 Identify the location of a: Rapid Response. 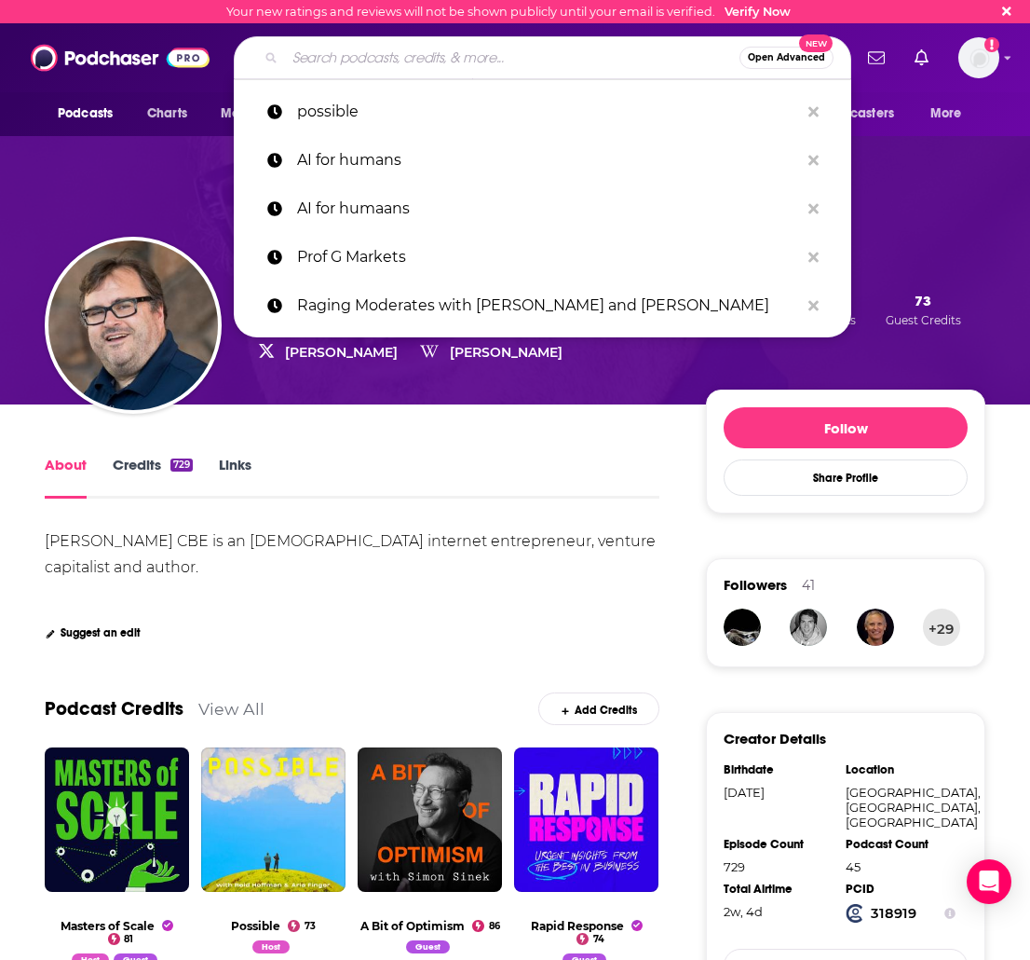
(587, 925).